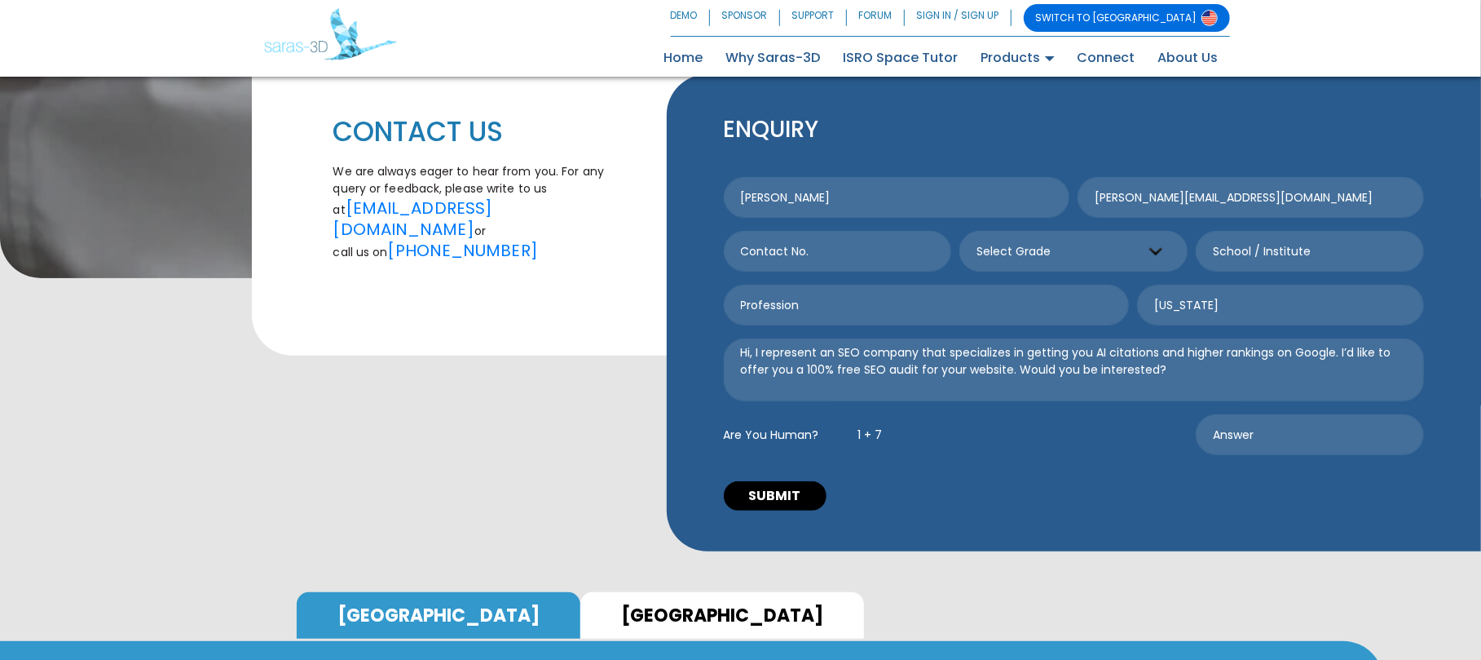 The width and height of the screenshot is (1481, 660). What do you see at coordinates (1189, 58) in the screenshot?
I see `a: About Us` at bounding box center [1189, 58].